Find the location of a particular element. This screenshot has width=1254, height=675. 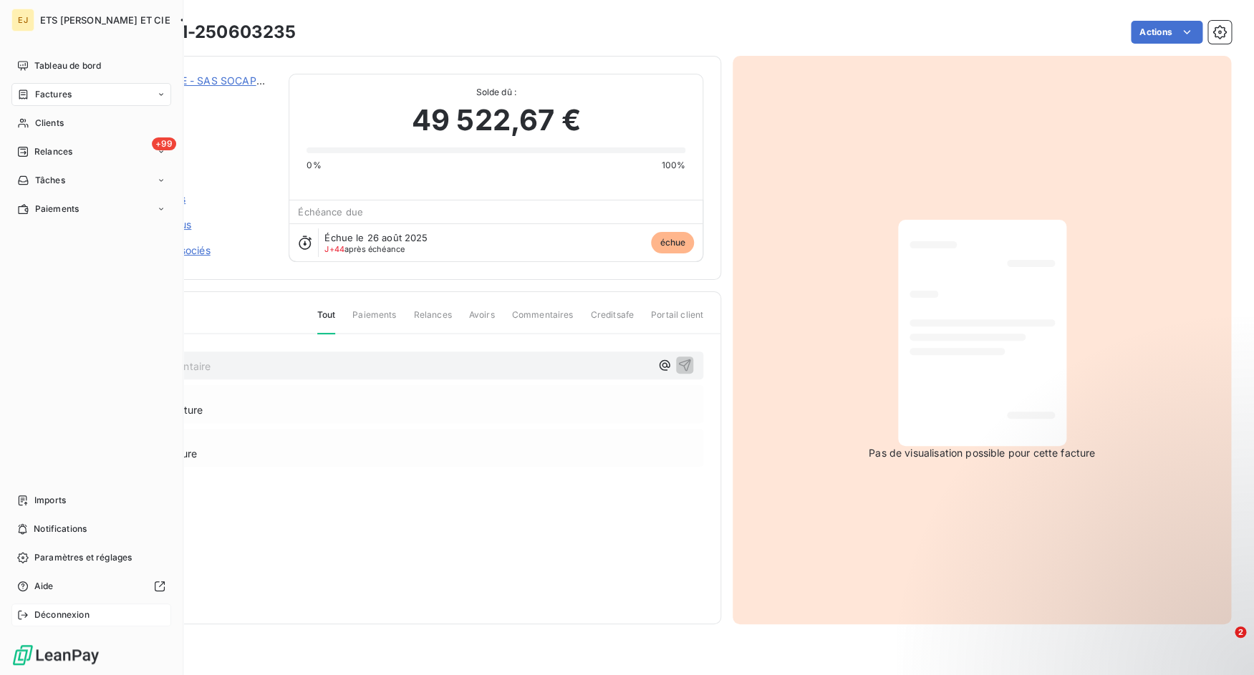

span: après échéance is located at coordinates (364, 249).